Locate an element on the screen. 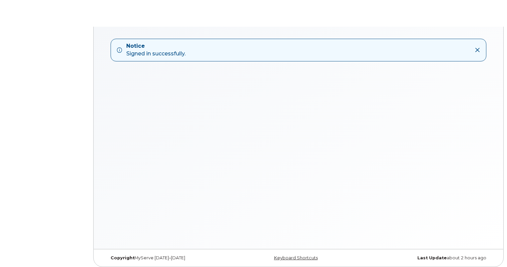  strong: Copyright is located at coordinates (123, 257).